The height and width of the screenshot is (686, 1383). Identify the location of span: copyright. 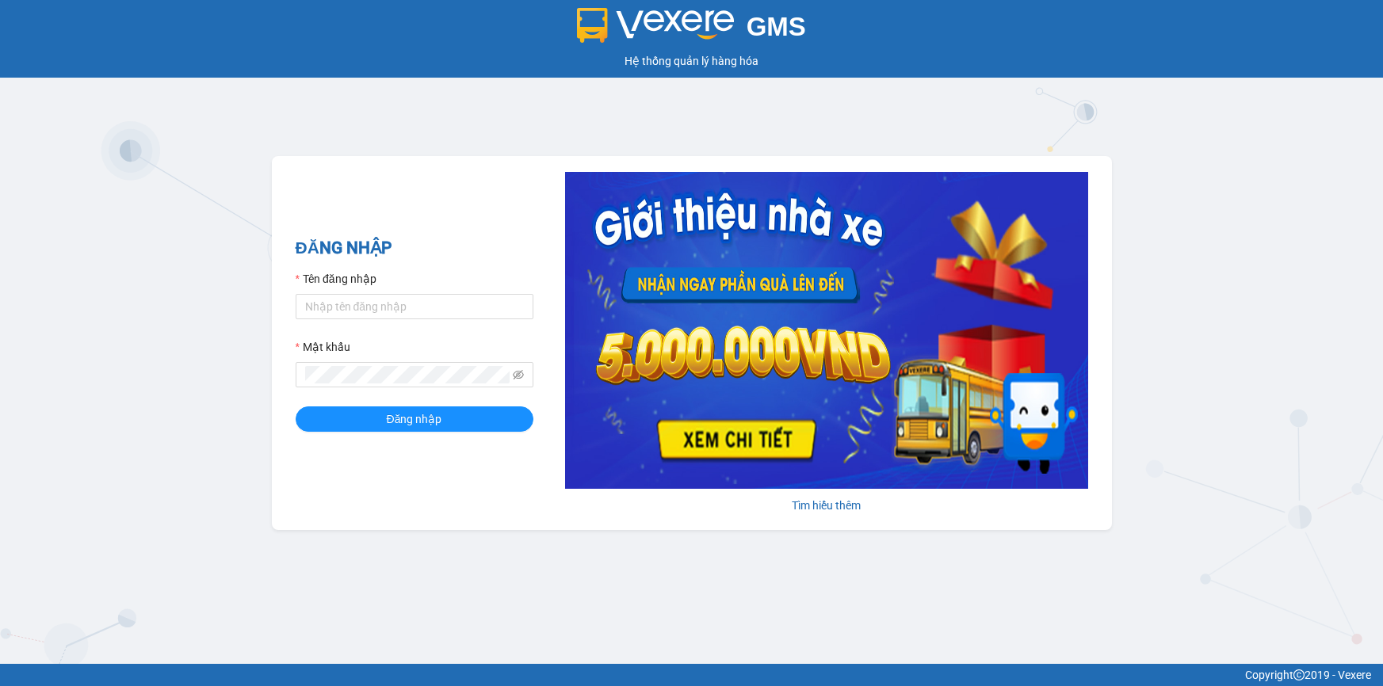
(1299, 675).